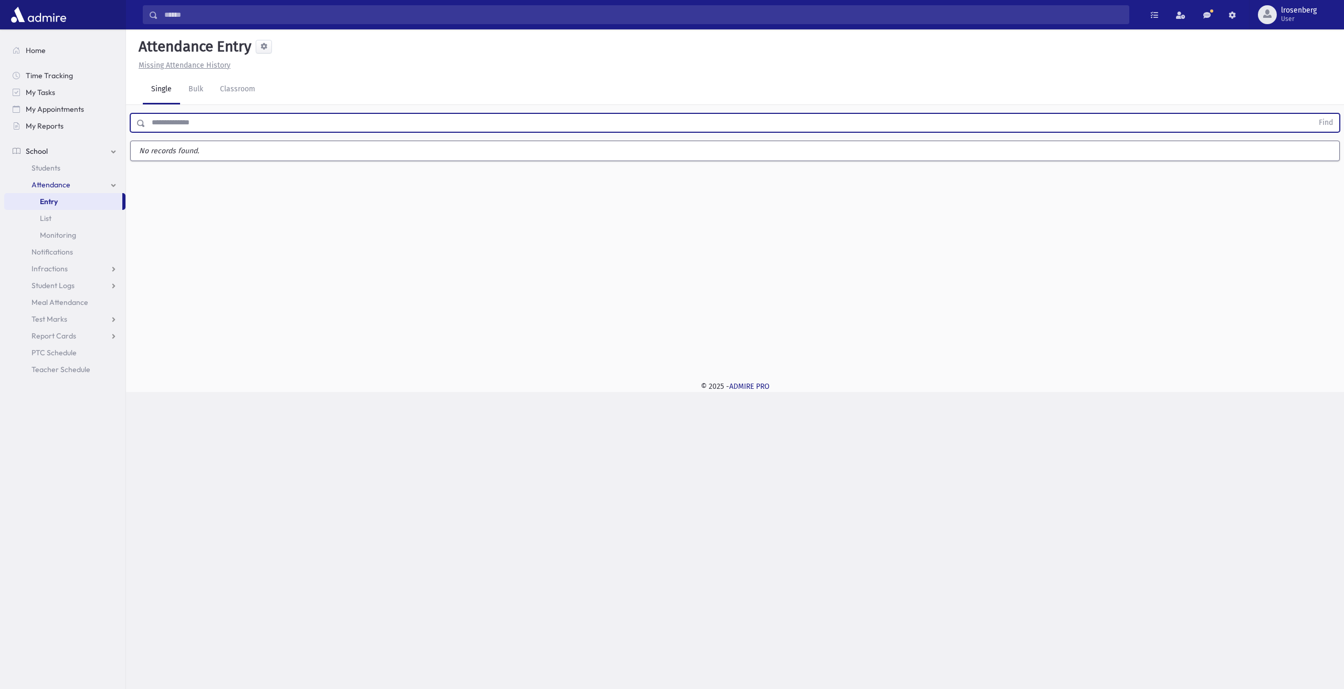 The width and height of the screenshot is (1344, 689). I want to click on a: Teacher Schedule, so click(65, 370).